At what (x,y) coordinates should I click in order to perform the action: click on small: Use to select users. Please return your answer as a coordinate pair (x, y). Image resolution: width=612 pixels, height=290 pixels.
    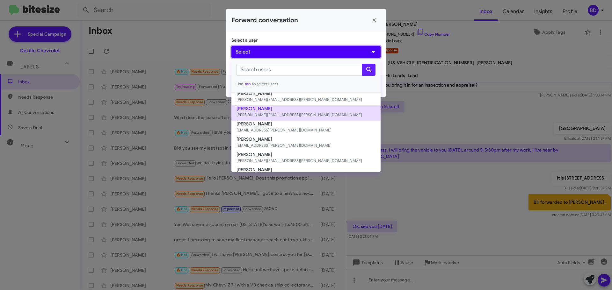
    Looking at the image, I should click on (306, 84).